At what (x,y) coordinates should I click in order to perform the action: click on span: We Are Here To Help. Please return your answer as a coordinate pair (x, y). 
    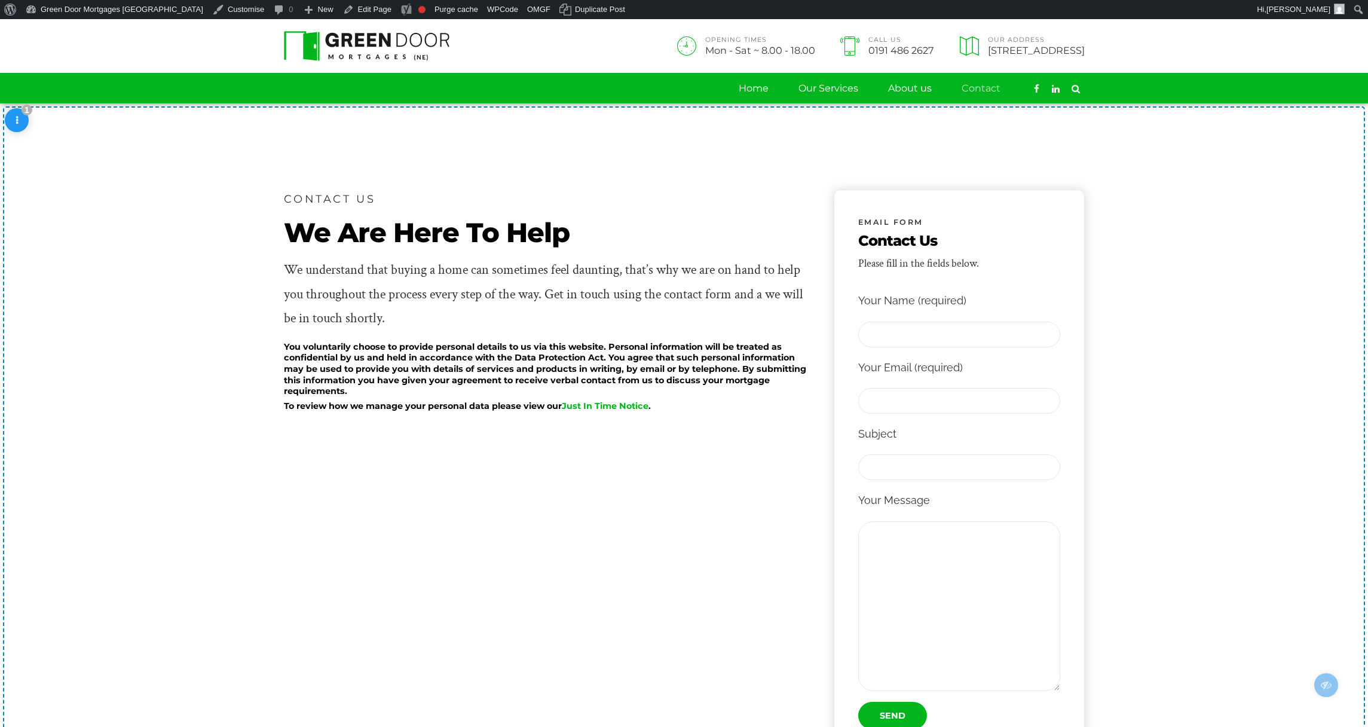
    Looking at the image, I should click on (547, 232).